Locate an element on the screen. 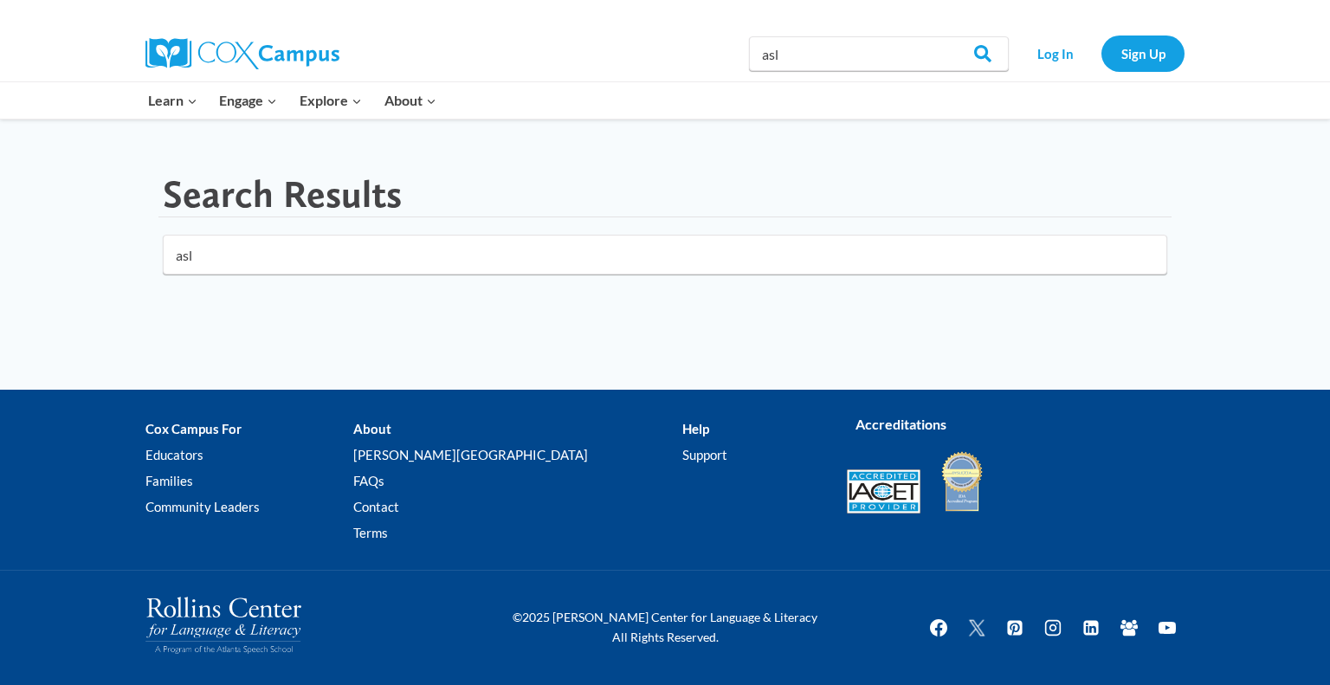 This screenshot has height=685, width=1330. a: YouTube is located at coordinates (1167, 628).